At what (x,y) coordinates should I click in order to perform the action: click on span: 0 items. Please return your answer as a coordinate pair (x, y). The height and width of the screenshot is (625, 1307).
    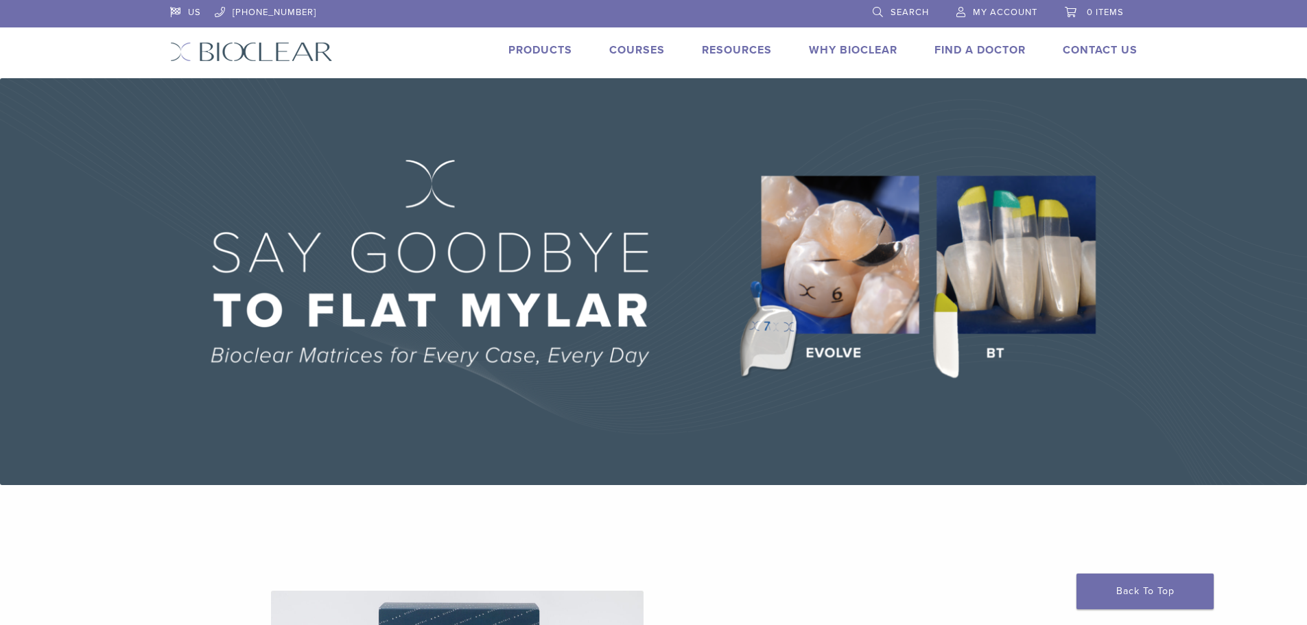
    Looking at the image, I should click on (1105, 12).